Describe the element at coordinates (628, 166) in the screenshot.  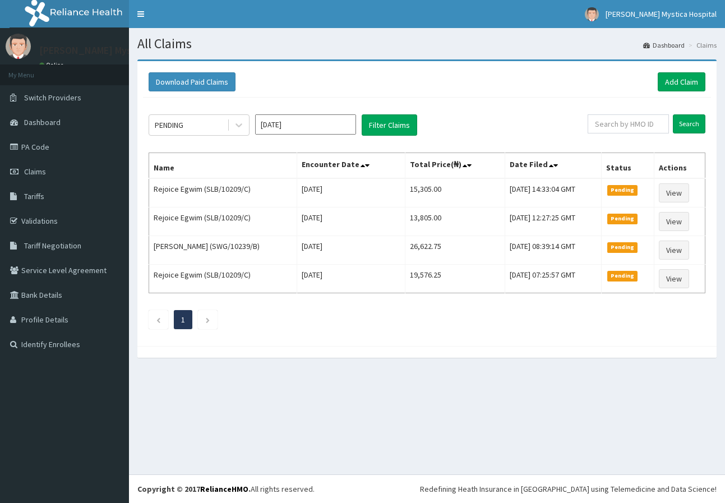
I see `th: Status` at that location.